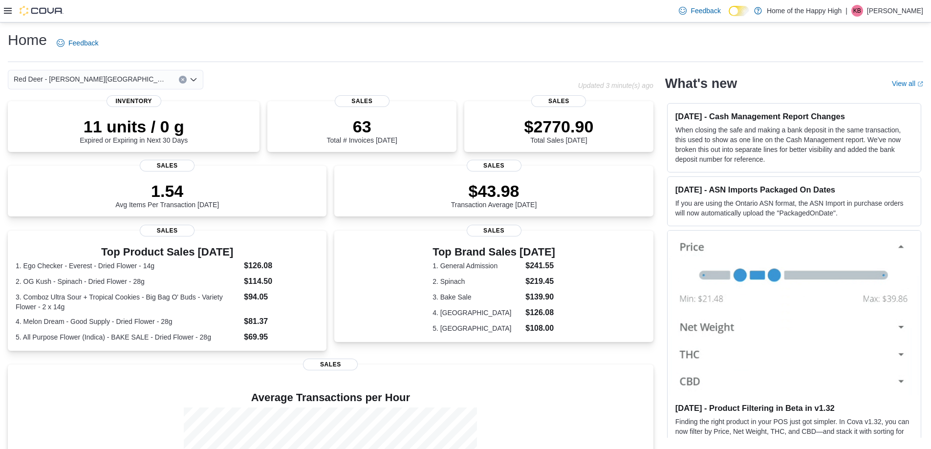 Image resolution: width=931 pixels, height=449 pixels. Describe the element at coordinates (281, 321) in the screenshot. I see `dd: $81.37` at that location.